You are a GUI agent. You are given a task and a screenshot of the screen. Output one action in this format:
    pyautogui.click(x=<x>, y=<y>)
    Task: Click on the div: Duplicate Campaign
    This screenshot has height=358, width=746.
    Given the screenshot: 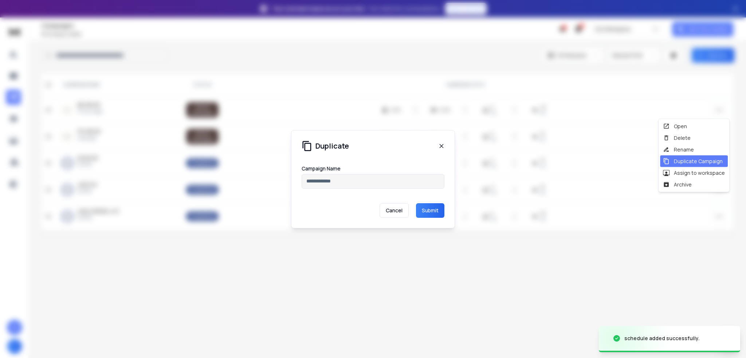 What is the action you would take?
    pyautogui.click(x=692, y=161)
    